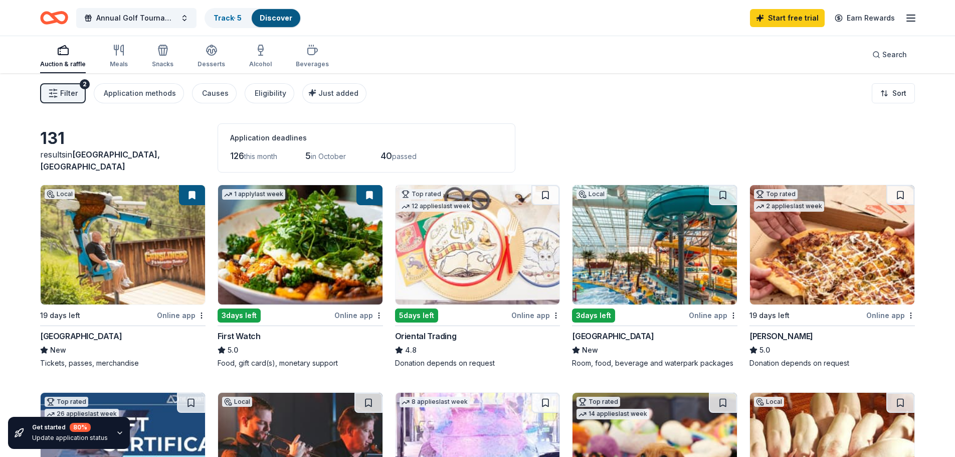 This screenshot has height=457, width=955. What do you see at coordinates (613, 414) in the screenshot?
I see `div: 14 applies last week` at bounding box center [613, 414].